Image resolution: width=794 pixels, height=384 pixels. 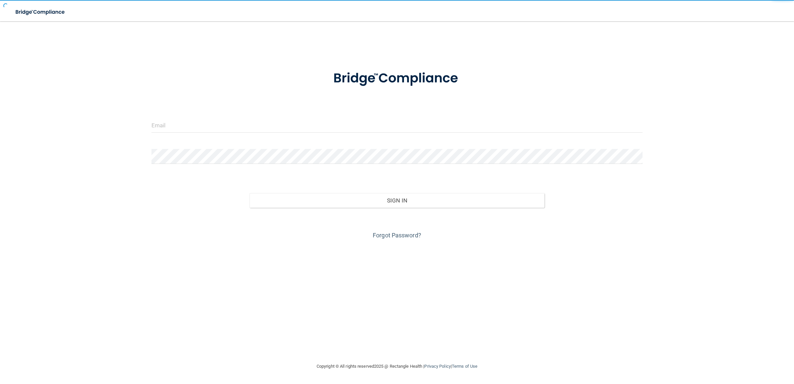 What do you see at coordinates (397, 125) in the screenshot?
I see `input: Email` at bounding box center [397, 125].